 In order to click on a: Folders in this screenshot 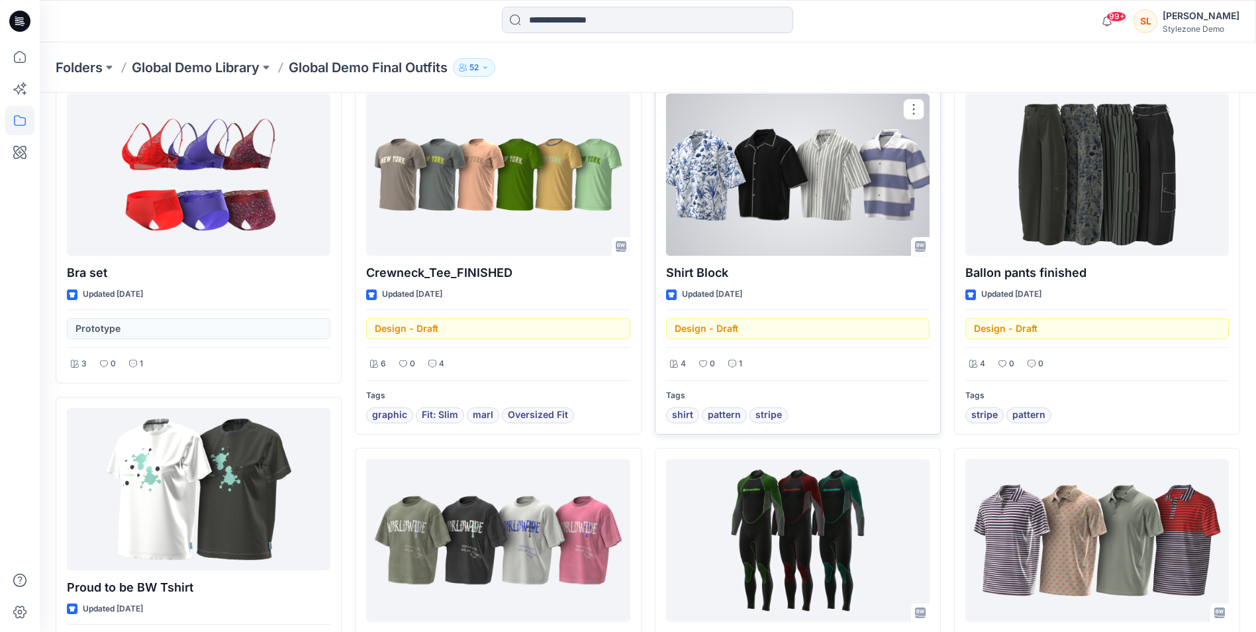, I will do `click(79, 68)`.